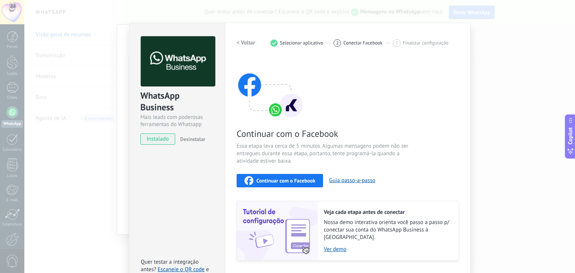  What do you see at coordinates (388, 230) in the screenshot?
I see `span: Nossa demo interativa orienta você passo a passo p/ conectar sua conta do WhatsApp Business à [GE...` at bounding box center [388, 230].